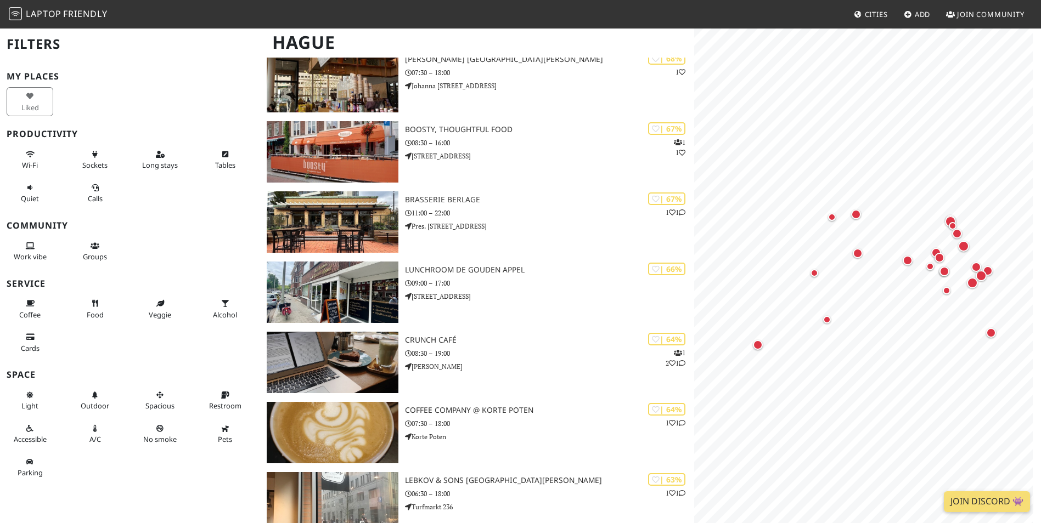 The image size is (1041, 523). What do you see at coordinates (30, 160) in the screenshot?
I see `button: Wi-Fi` at bounding box center [30, 160].